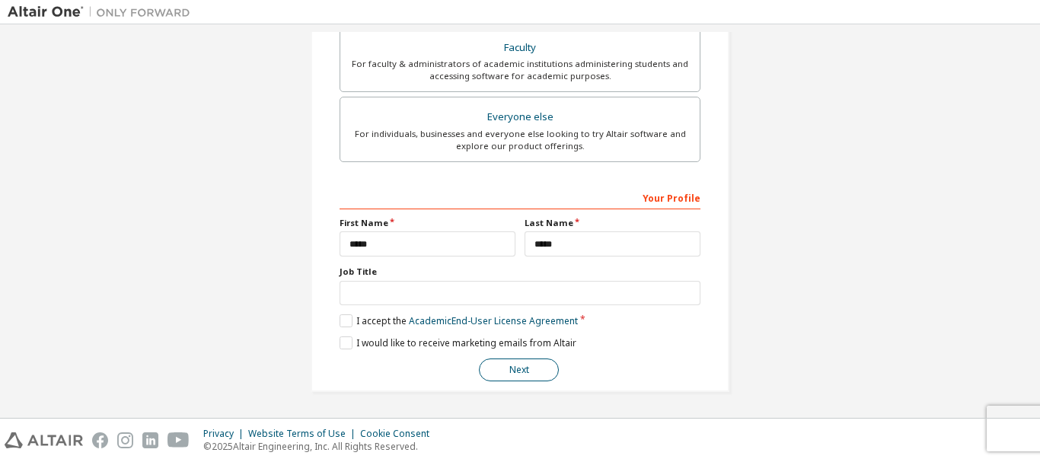 Image resolution: width=1040 pixels, height=462 pixels. What do you see at coordinates (520, 197) in the screenshot?
I see `div: Your Profile` at bounding box center [520, 197].